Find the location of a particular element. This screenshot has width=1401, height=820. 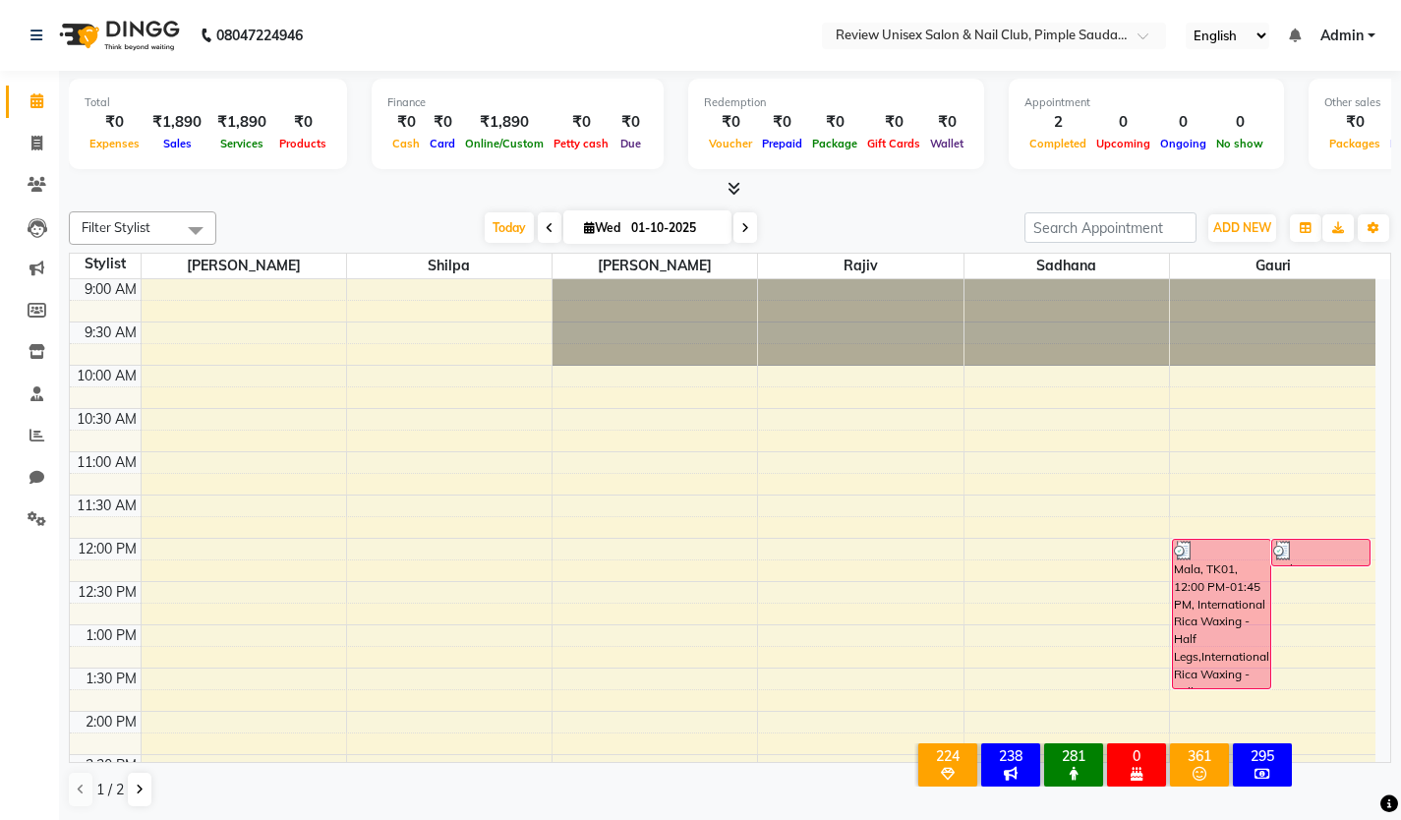

span: Prepaid is located at coordinates (782, 144).